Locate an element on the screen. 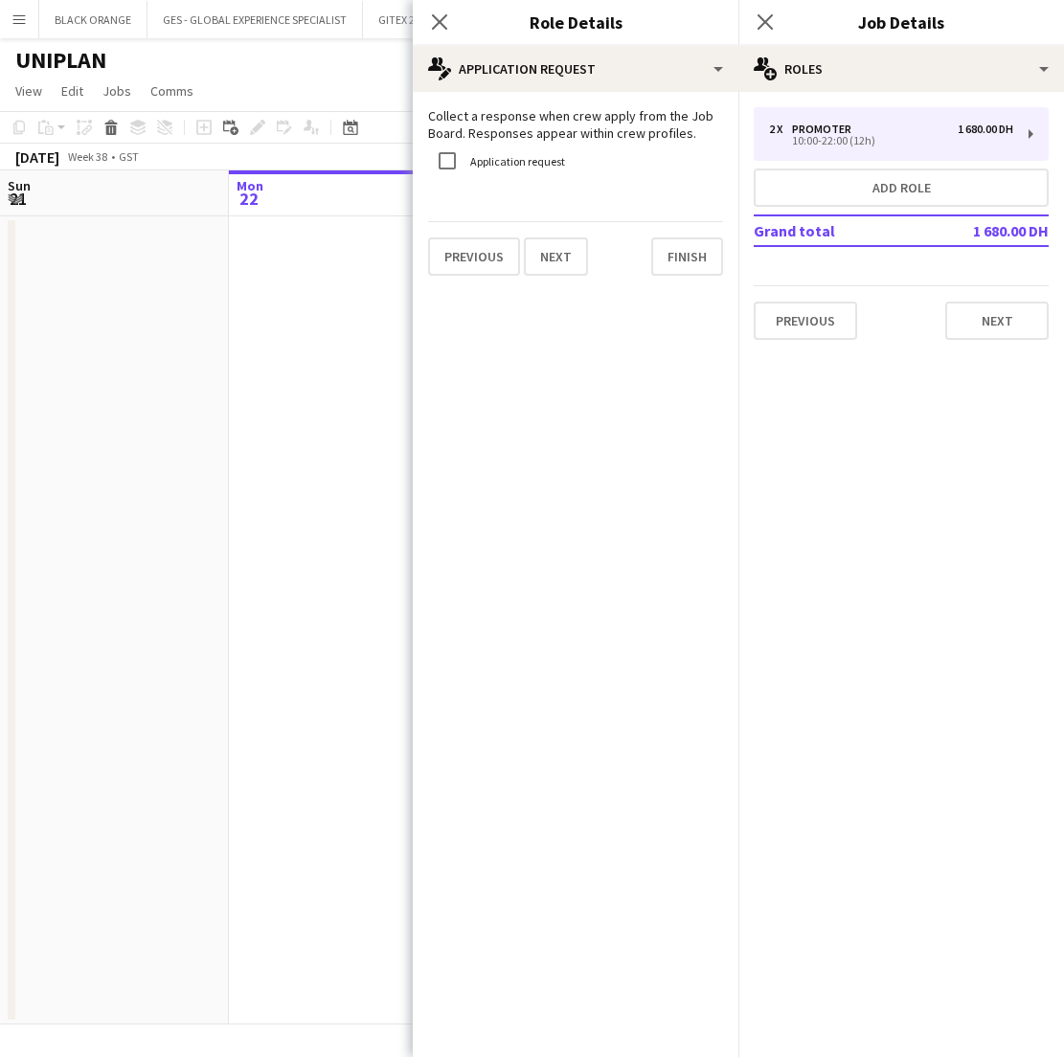 The height and width of the screenshot is (1057, 1064). button: GITEX 2020/ 2025 is located at coordinates (419, 19).